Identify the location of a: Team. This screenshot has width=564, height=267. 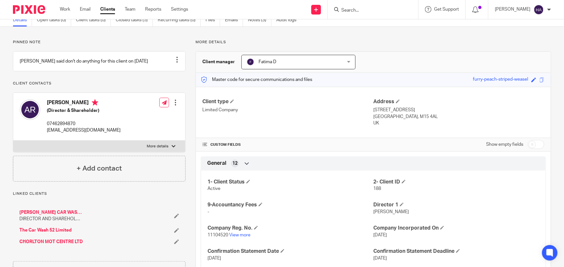
(130, 9).